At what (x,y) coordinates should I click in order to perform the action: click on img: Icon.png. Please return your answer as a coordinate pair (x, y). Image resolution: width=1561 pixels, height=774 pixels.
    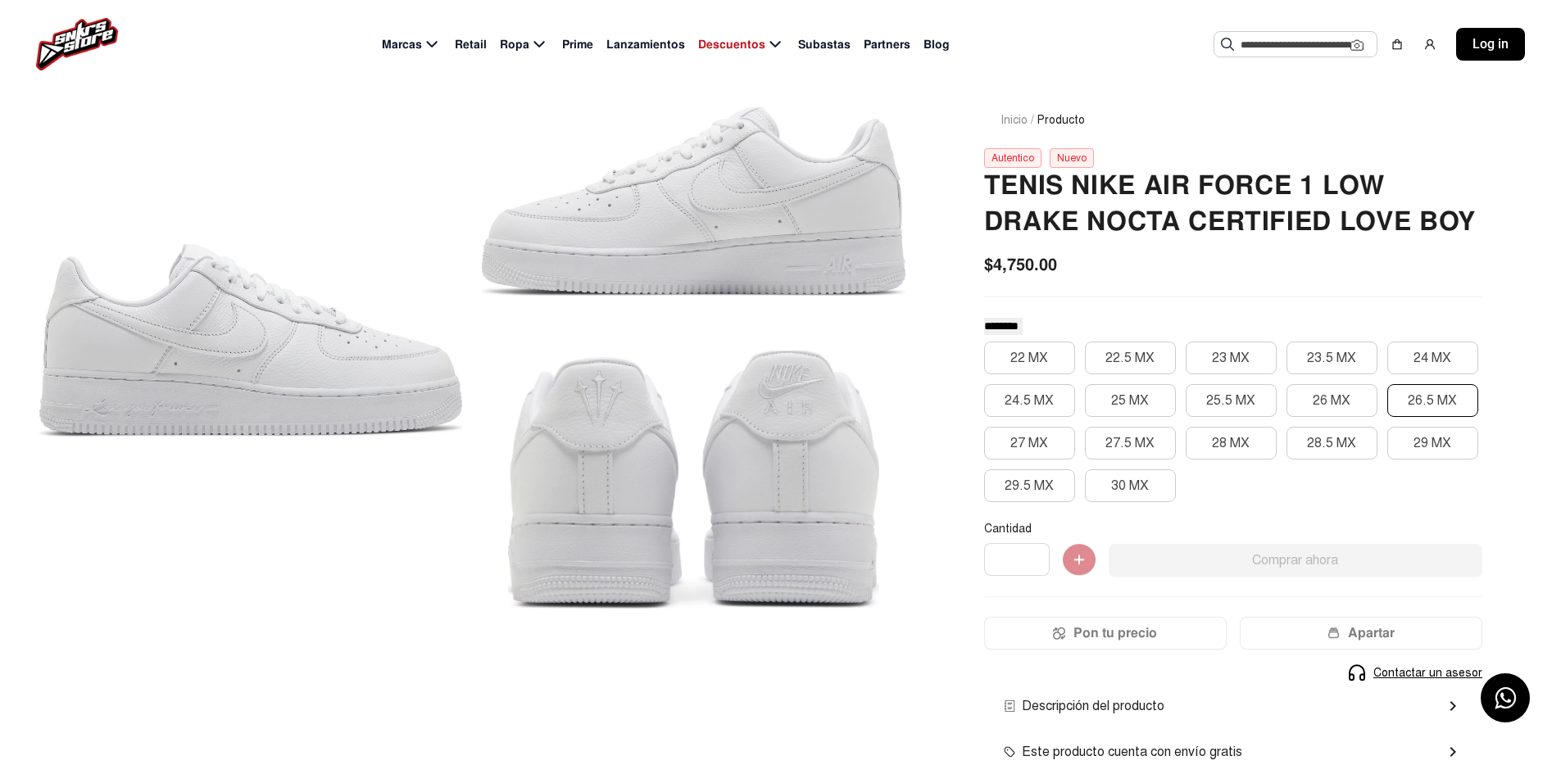
    Looking at the image, I should click on (1059, 633).